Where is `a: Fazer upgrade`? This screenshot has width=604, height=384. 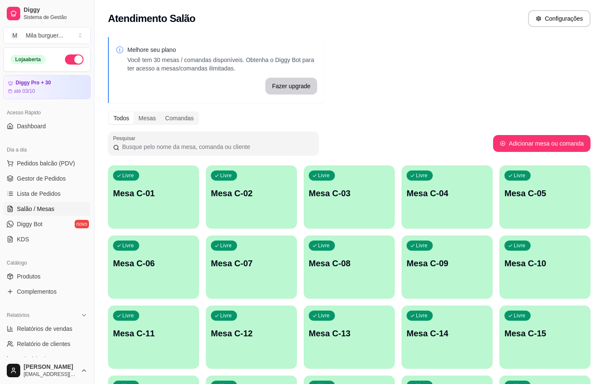
a: Fazer upgrade is located at coordinates (291, 86).